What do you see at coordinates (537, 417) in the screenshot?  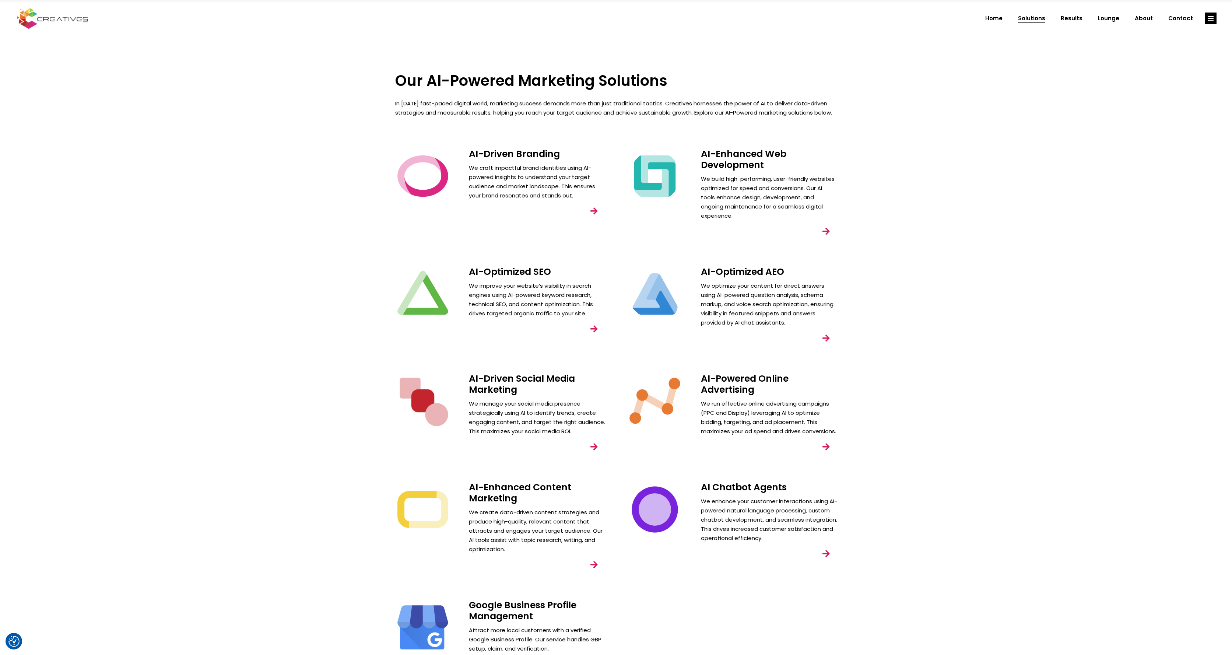 I see `p: We manage your social media presence strategically using AI to identify trends, create engaging c...` at bounding box center [537, 417].